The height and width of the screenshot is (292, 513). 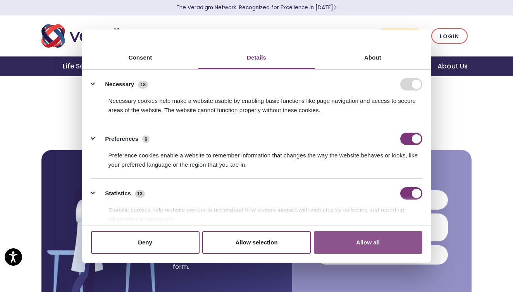 What do you see at coordinates (373, 58) in the screenshot?
I see `a: About` at bounding box center [373, 58].